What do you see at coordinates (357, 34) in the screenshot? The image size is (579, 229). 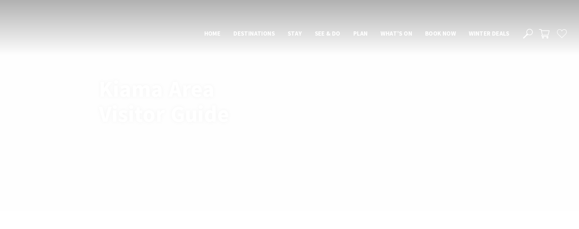 I see `nav: Main Menu` at bounding box center [357, 34].